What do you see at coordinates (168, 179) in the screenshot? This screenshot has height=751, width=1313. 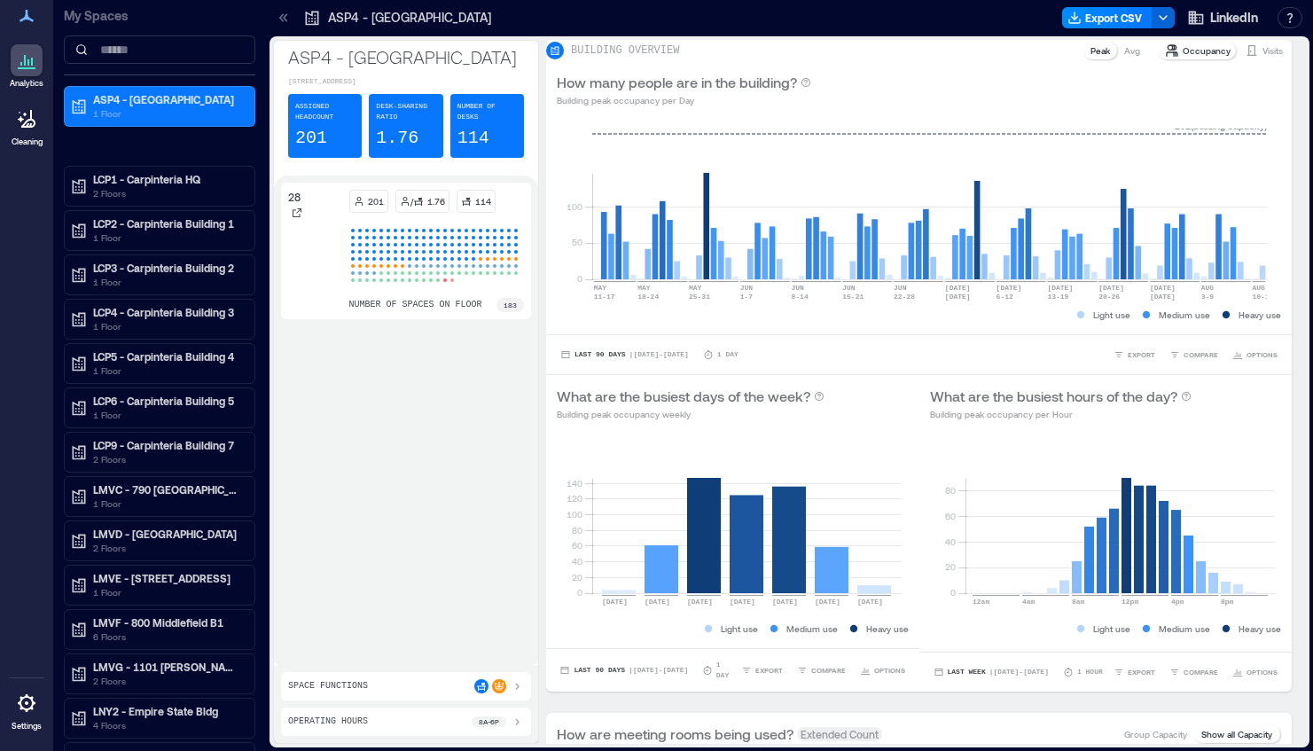 I see `p: LCP1 - Carpinteria HQ` at bounding box center [168, 179].